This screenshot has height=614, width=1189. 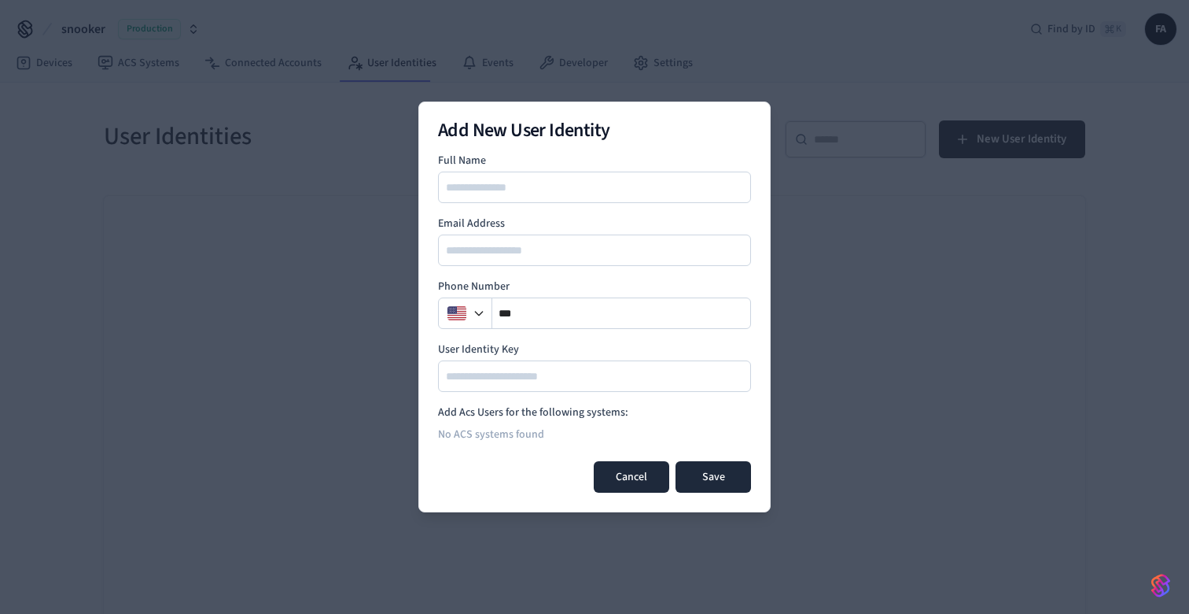 What do you see at coordinates (632, 477) in the screenshot?
I see `button: Cancel` at bounding box center [632, 477].